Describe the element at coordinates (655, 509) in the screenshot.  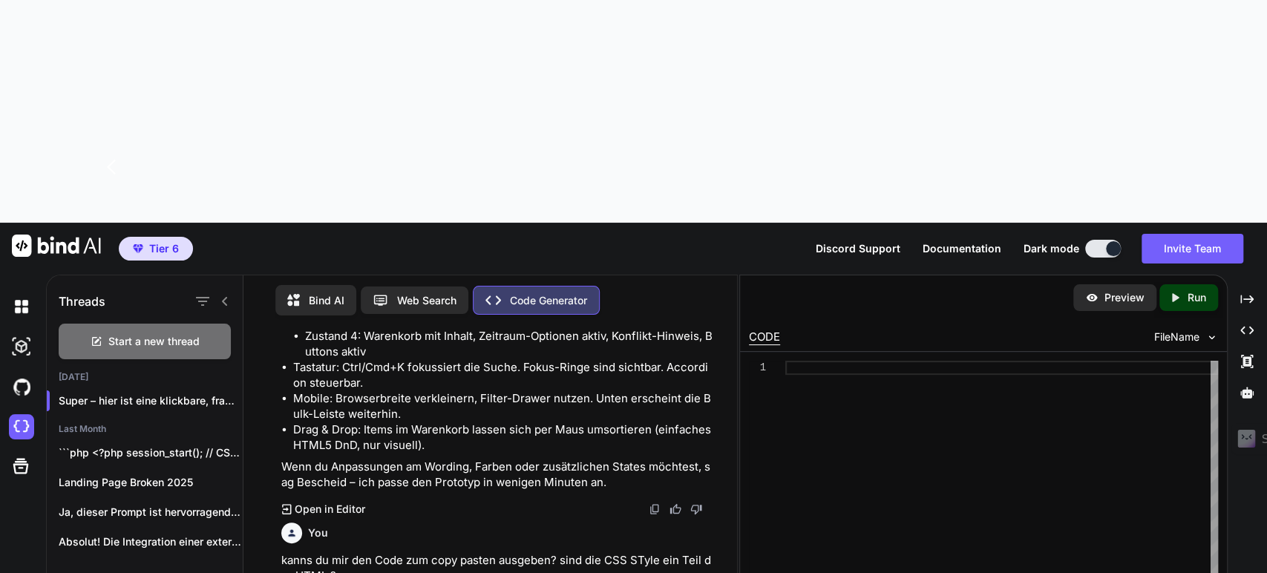
I see `img: copy` at that location.